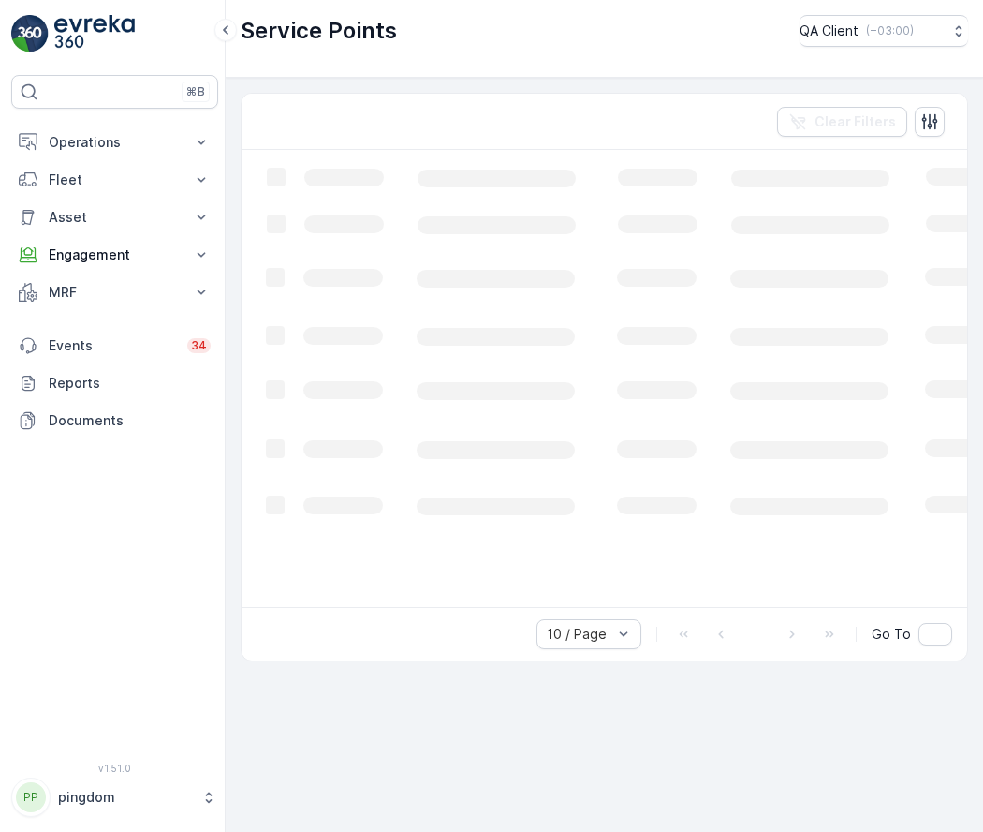  What do you see at coordinates (884, 31) in the screenshot?
I see `button: QA Client(+03:00)` at bounding box center [884, 31].